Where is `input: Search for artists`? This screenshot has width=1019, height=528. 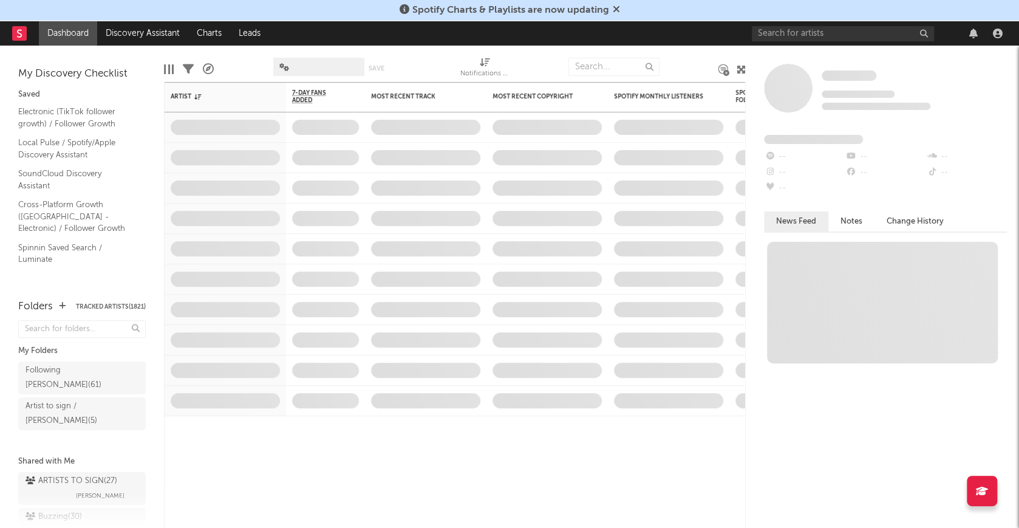 input: Search for artists is located at coordinates (843, 33).